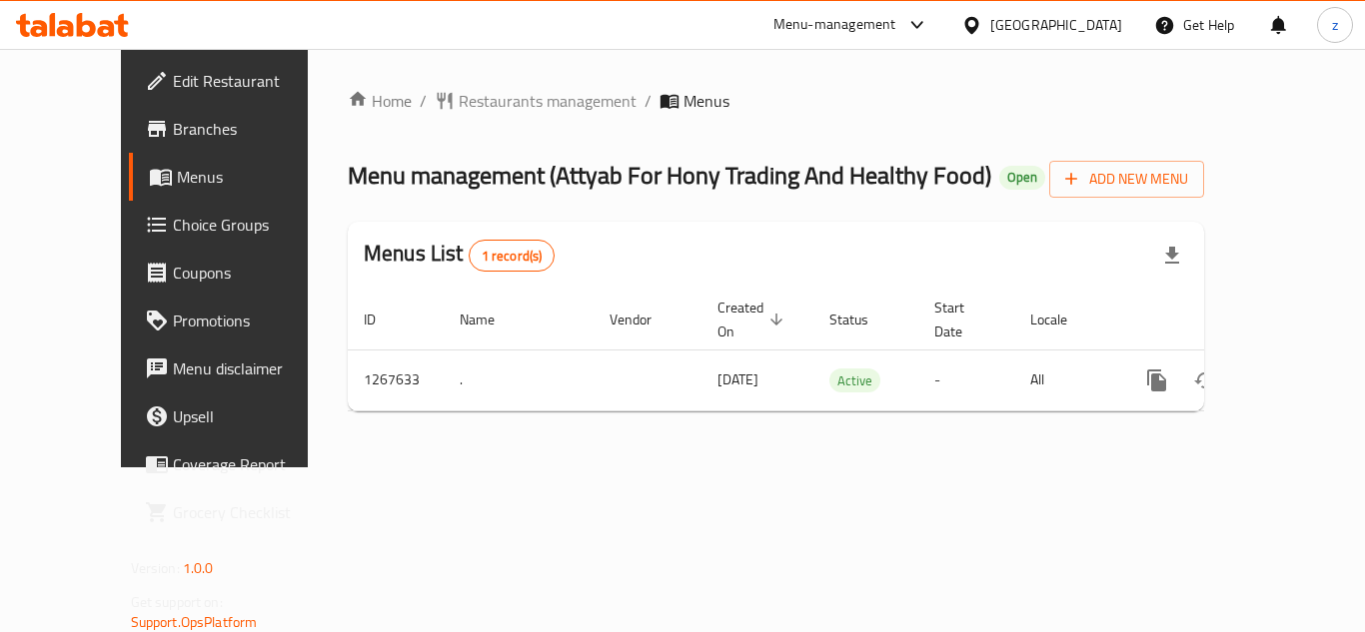 Image resolution: width=1365 pixels, height=632 pixels. Describe the element at coordinates (239, 129) in the screenshot. I see `a: Branches` at that location.